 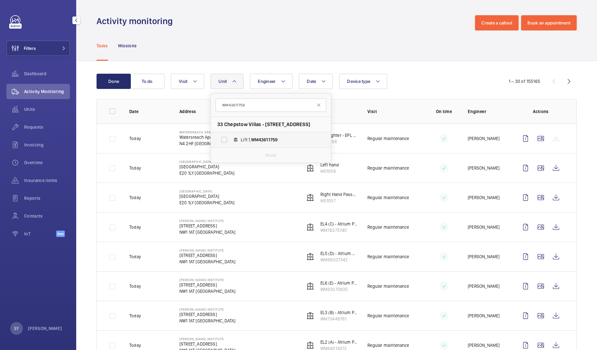 What do you see at coordinates (40, 234) in the screenshot?
I see `span: IoT` at bounding box center [40, 234].